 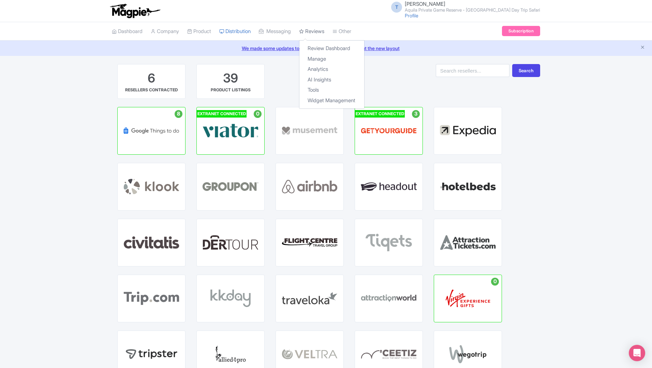 What do you see at coordinates (397, 7) in the screenshot?
I see `span: T` at bounding box center [397, 7].